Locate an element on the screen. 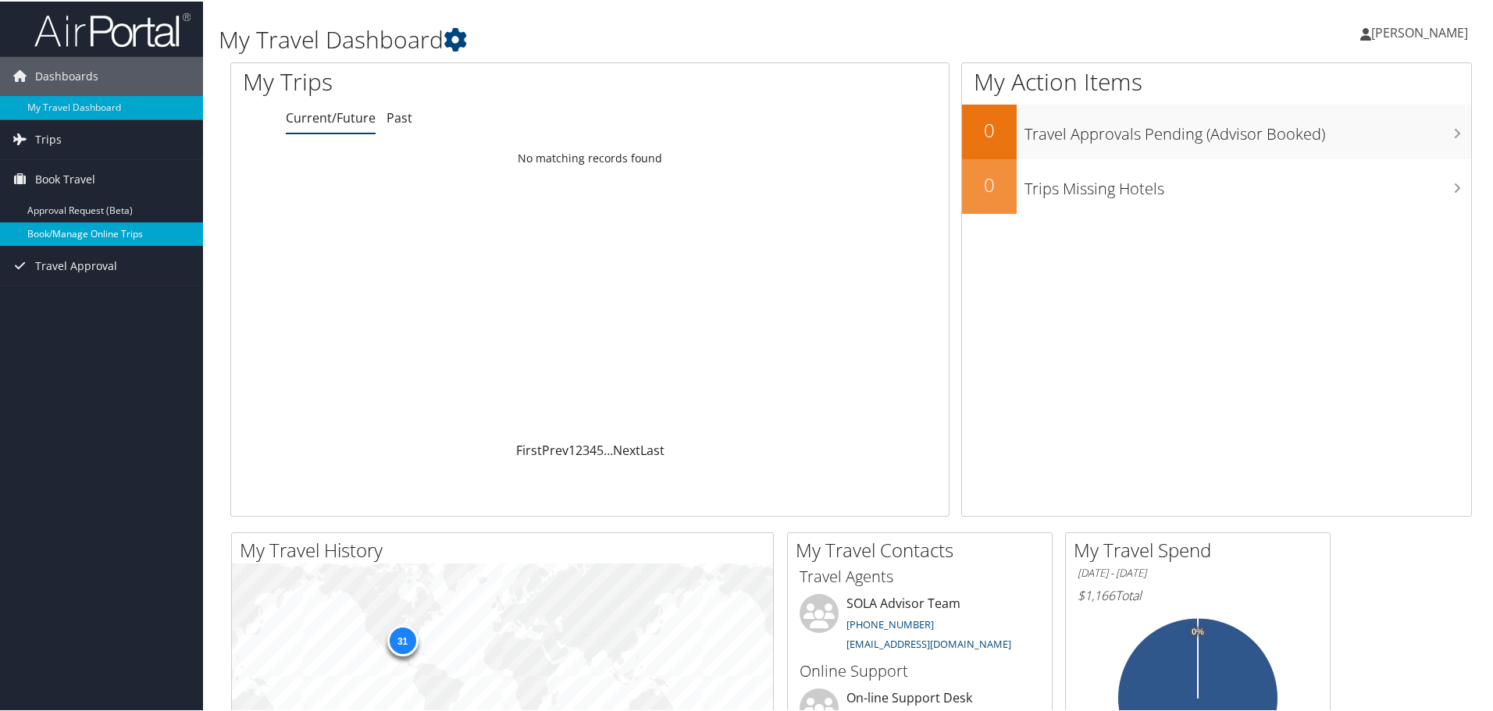 The width and height of the screenshot is (1493, 711). h1: My Travel Dashboard is located at coordinates (640, 38).